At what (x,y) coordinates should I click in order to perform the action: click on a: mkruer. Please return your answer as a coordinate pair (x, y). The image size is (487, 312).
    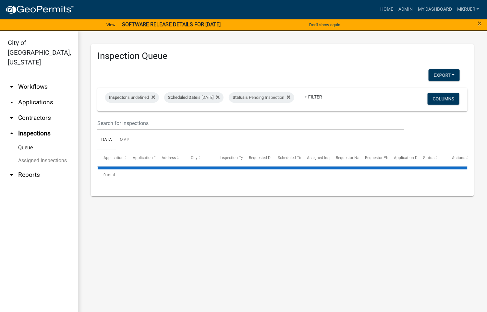
    Looking at the image, I should click on (468, 9).